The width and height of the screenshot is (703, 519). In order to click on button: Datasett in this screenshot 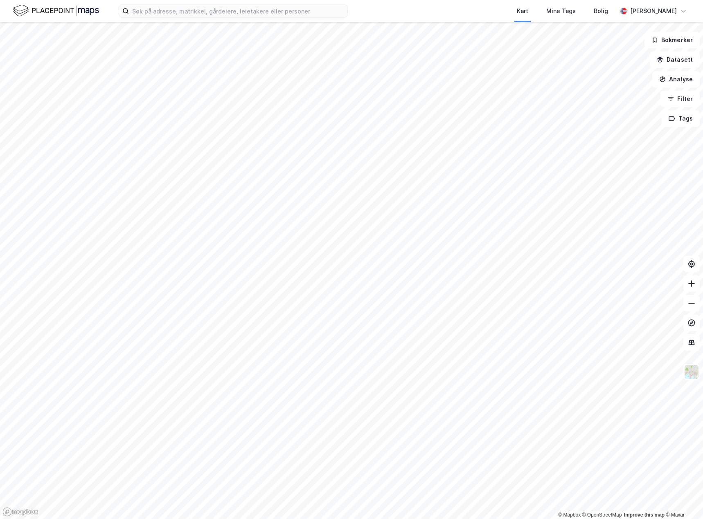, I will do `click(674, 60)`.